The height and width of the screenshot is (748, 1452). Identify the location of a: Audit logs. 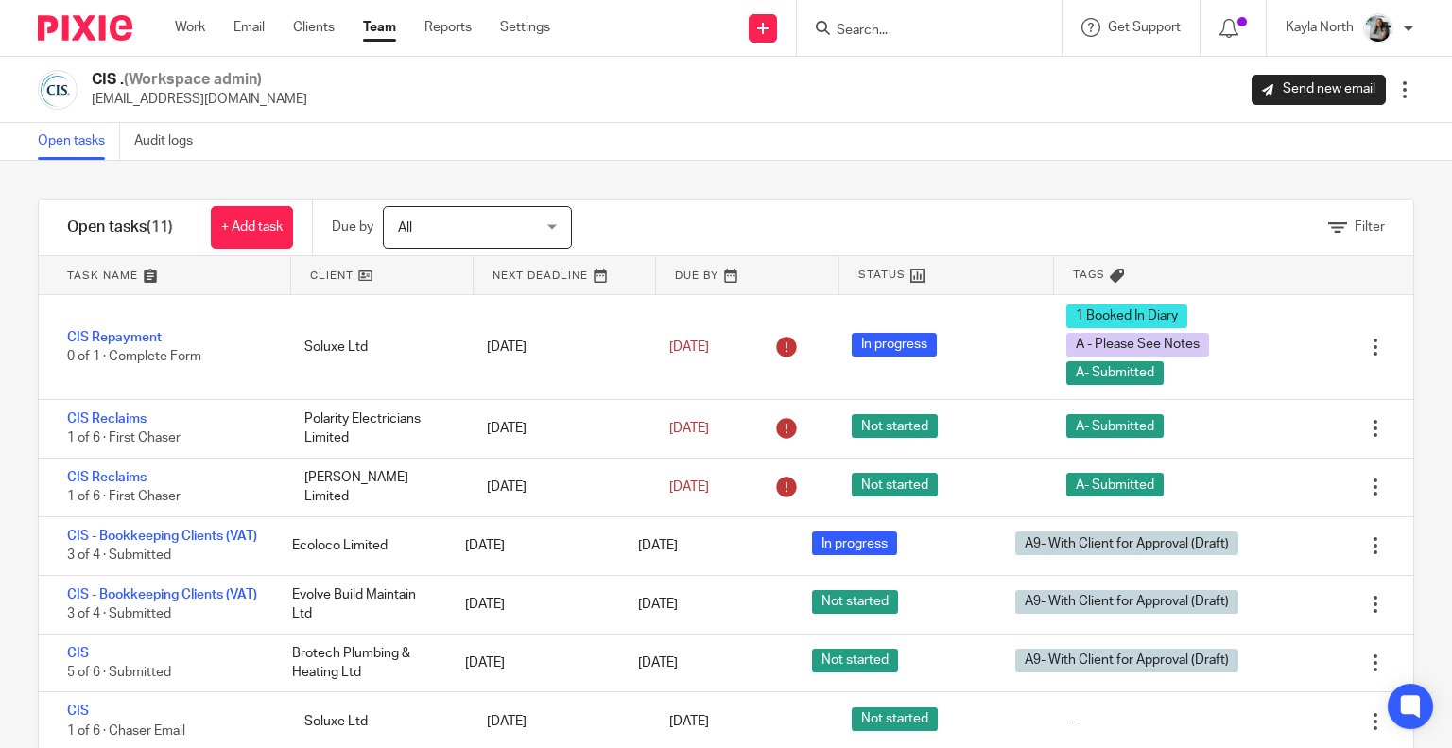
(170, 141).